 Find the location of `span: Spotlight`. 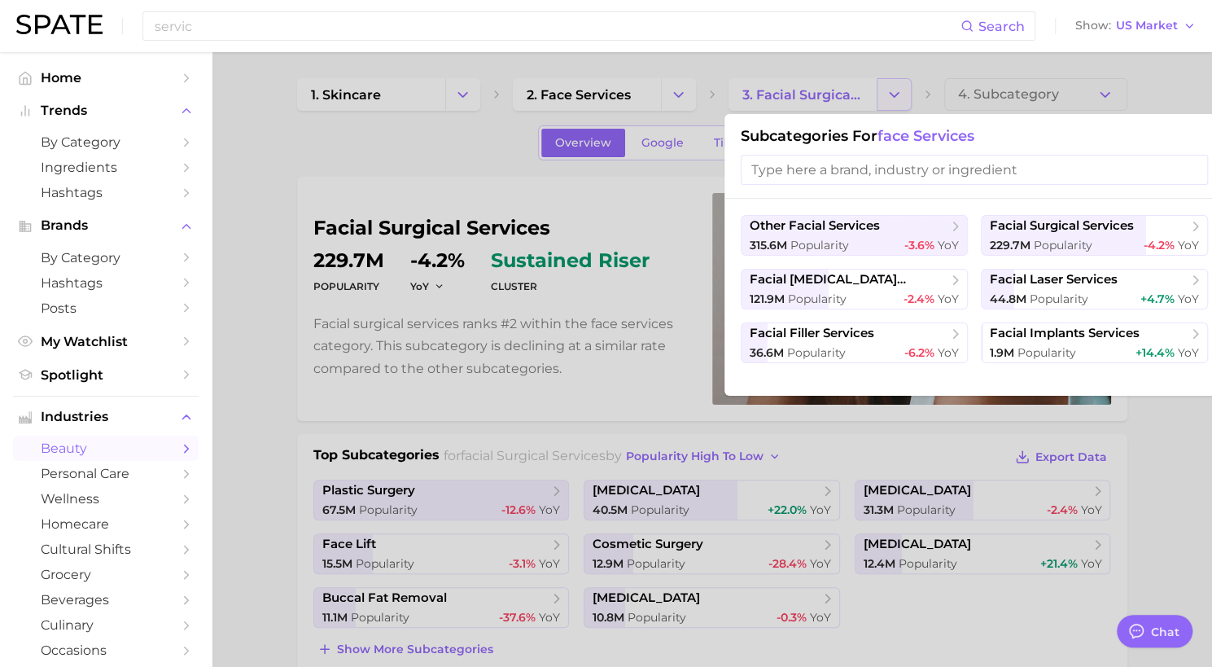

span: Spotlight is located at coordinates (106, 374).